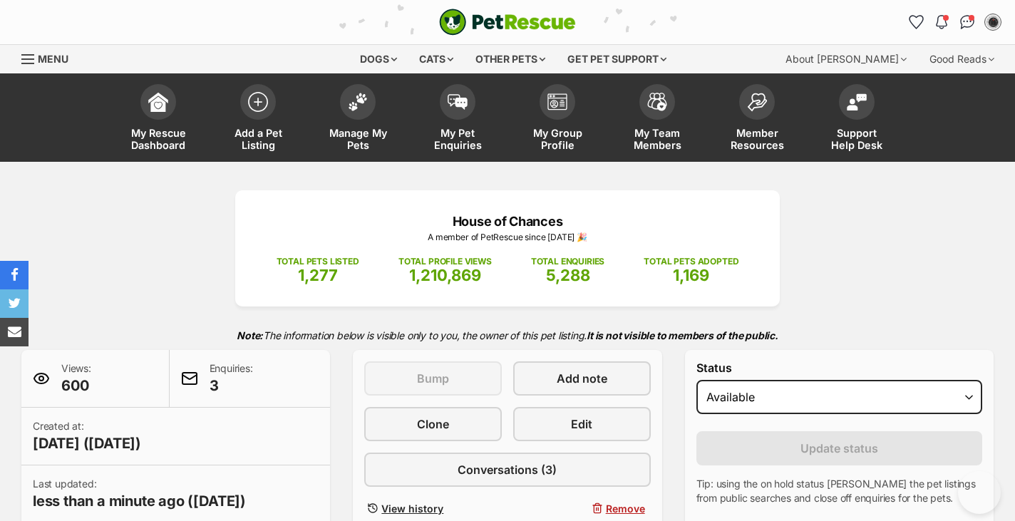 This screenshot has height=521, width=1015. What do you see at coordinates (412, 508) in the screenshot?
I see `span: View history` at bounding box center [412, 508].